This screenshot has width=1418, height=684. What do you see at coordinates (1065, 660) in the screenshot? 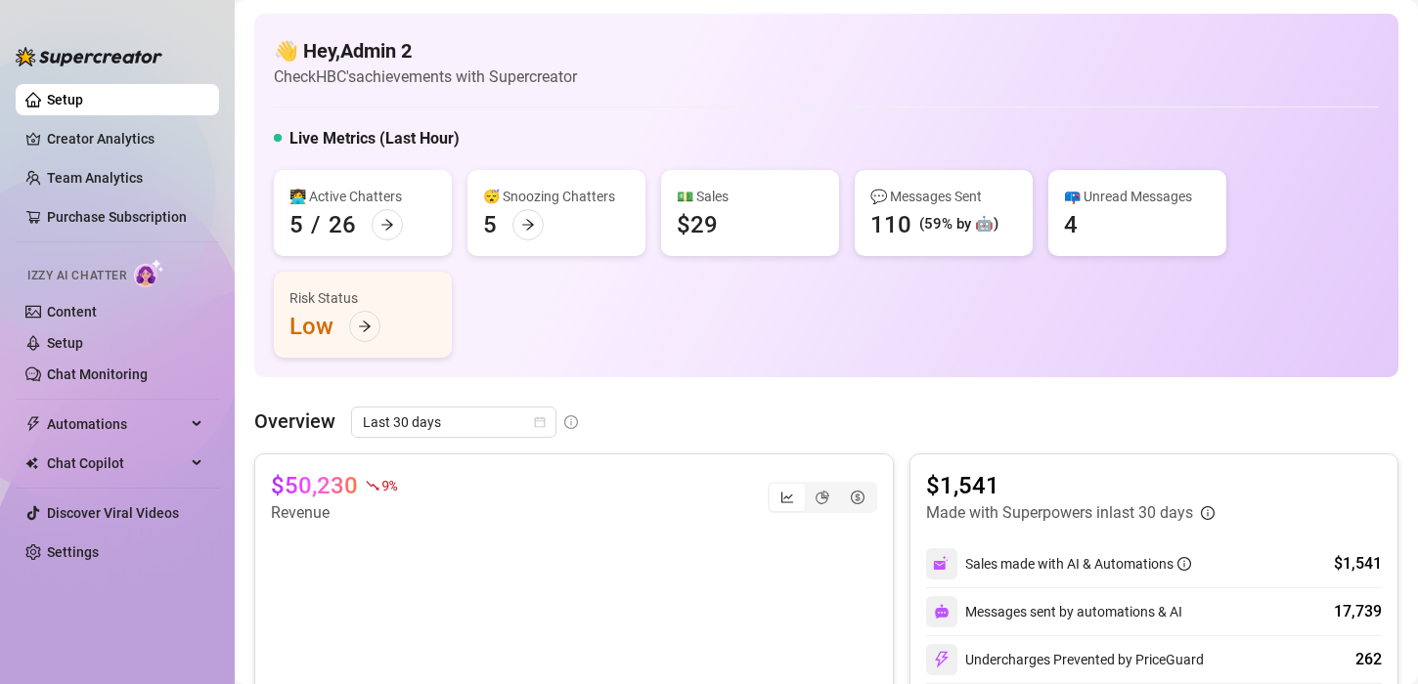
I see `div: Undercharges Prevented by PriceGuard` at bounding box center [1065, 660].